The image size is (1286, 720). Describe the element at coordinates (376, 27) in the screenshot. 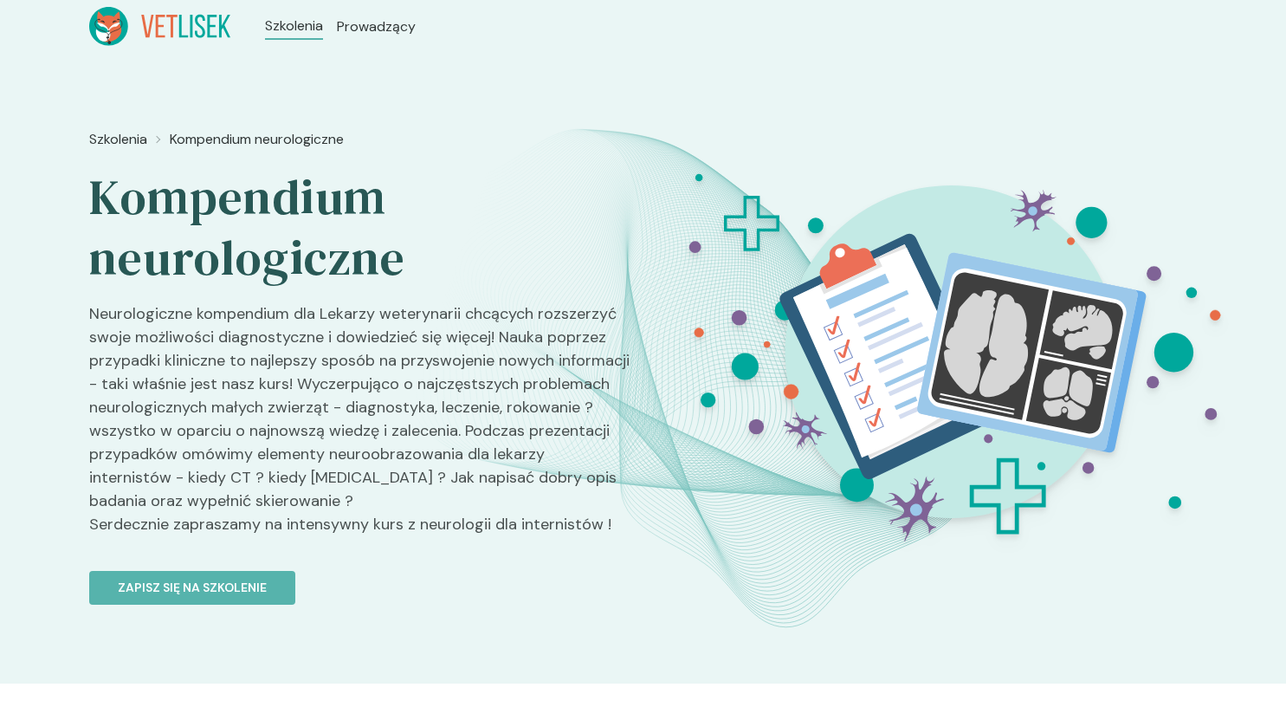

I see `span: Prowadzący` at that location.